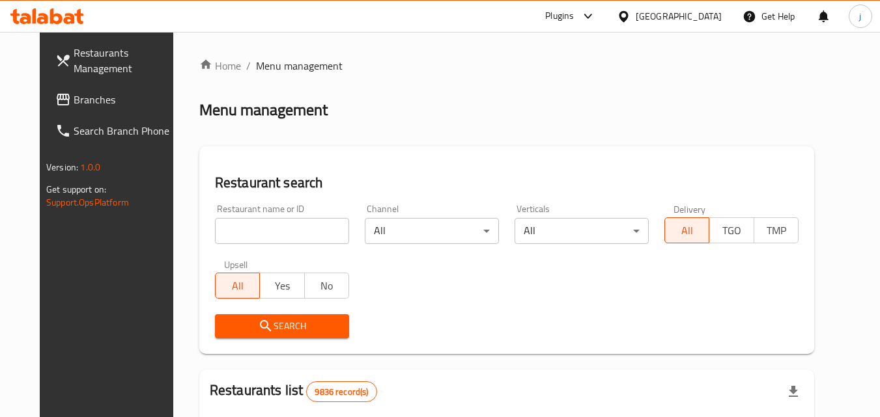 This screenshot has width=880, height=417. What do you see at coordinates (236, 264) in the screenshot?
I see `label: Upsell` at bounding box center [236, 264].